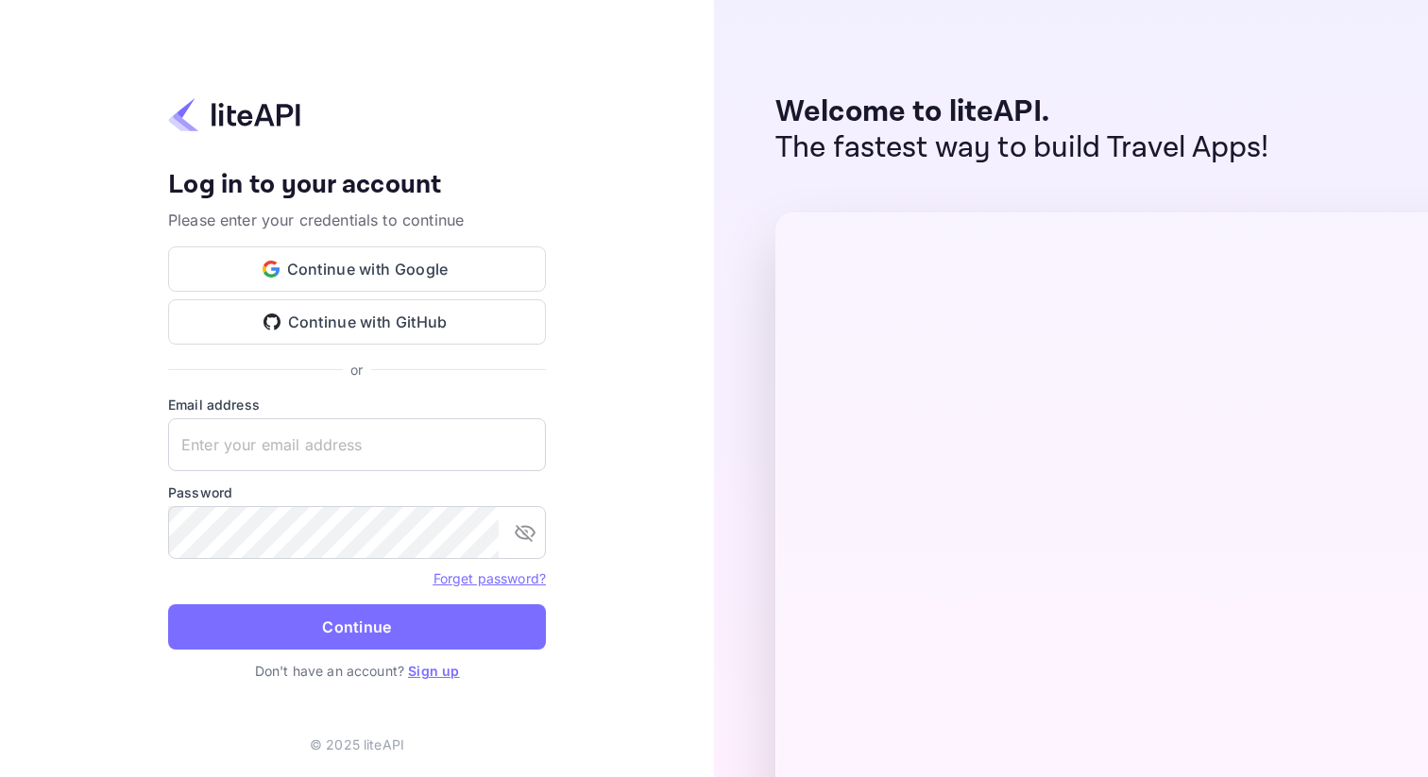 The height and width of the screenshot is (777, 1428). What do you see at coordinates (357, 627) in the screenshot?
I see `button: Continue` at bounding box center [357, 627].